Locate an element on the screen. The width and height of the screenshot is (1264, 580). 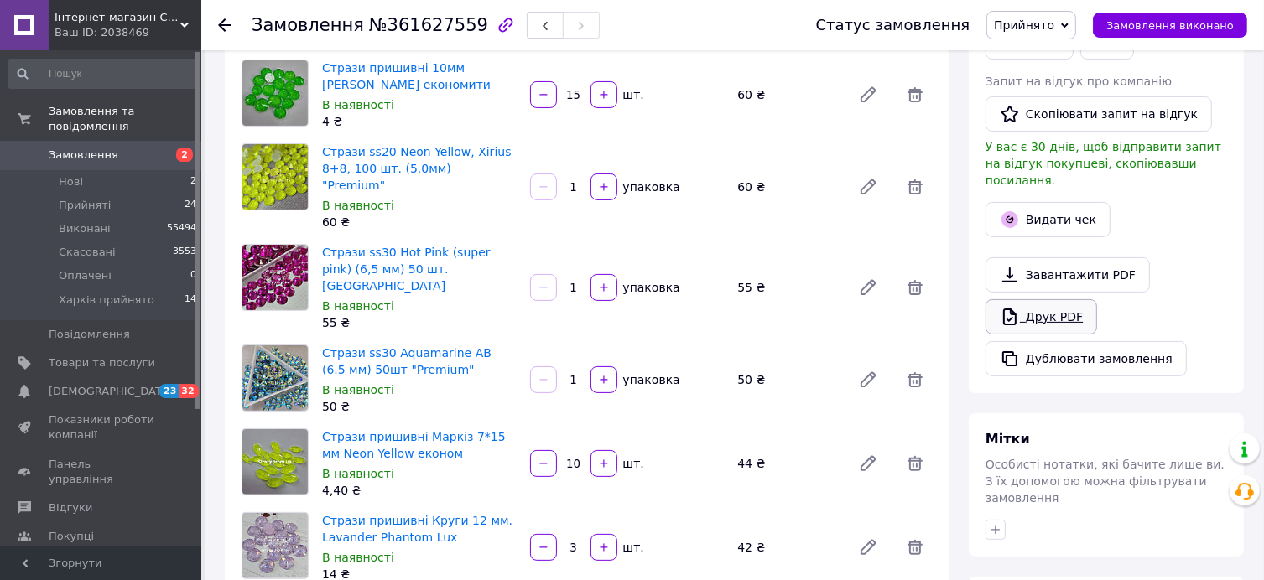
div: Ваш ID: 2038469 is located at coordinates (128, 33).